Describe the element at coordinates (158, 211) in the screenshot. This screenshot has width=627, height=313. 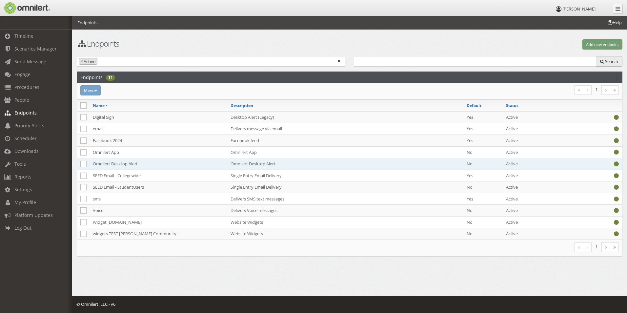
I see `td: Voice` at that location.